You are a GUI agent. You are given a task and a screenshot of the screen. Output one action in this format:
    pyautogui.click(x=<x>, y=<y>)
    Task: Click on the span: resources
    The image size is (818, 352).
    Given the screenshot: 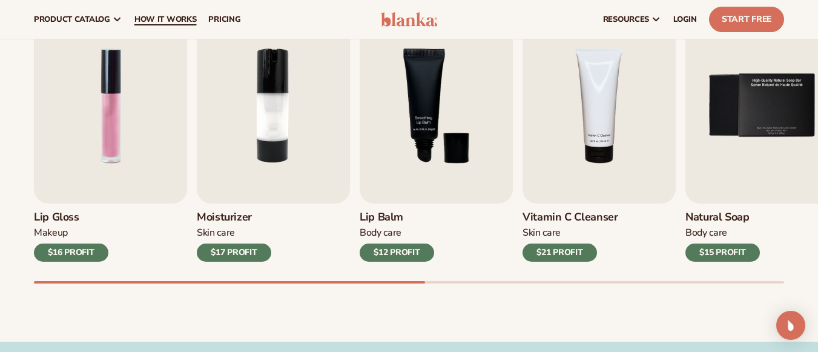 What is the action you would take?
    pyautogui.click(x=626, y=19)
    